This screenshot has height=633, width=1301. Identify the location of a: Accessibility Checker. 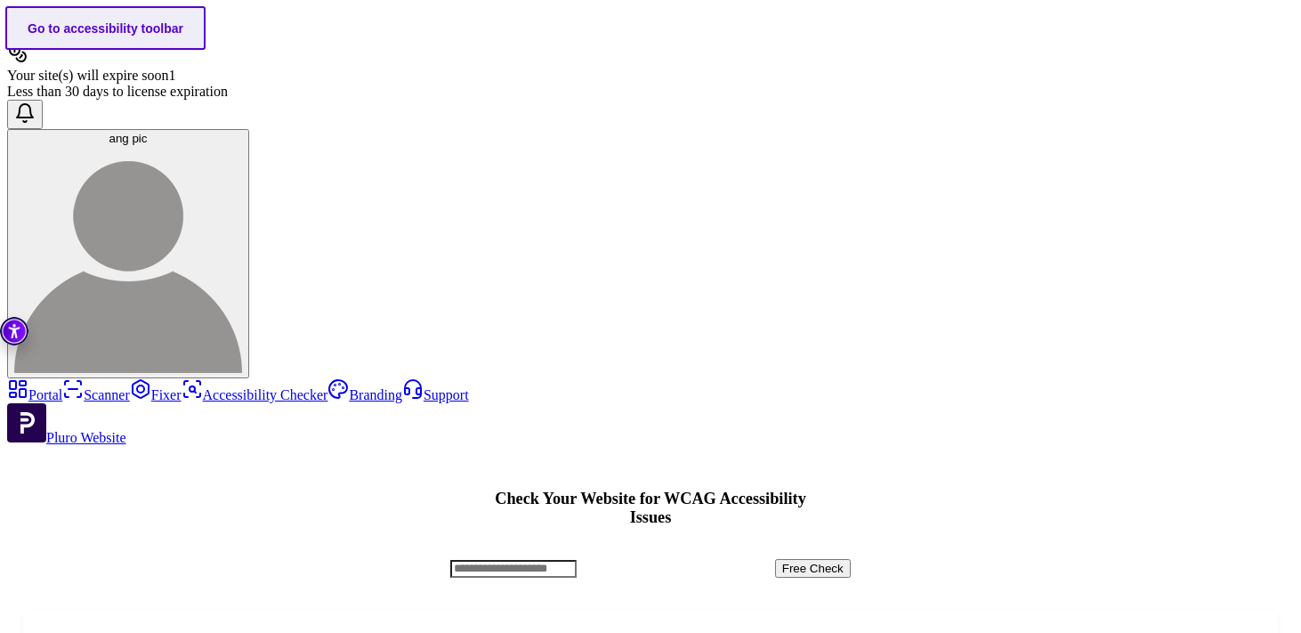
(254, 394).